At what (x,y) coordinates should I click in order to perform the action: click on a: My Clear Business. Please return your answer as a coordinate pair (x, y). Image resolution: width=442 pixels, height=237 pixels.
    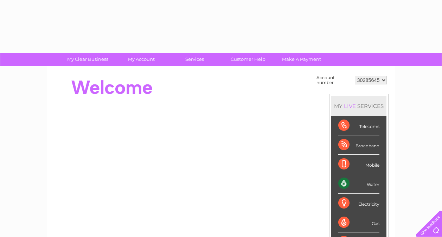
    Looking at the image, I should click on (88, 59).